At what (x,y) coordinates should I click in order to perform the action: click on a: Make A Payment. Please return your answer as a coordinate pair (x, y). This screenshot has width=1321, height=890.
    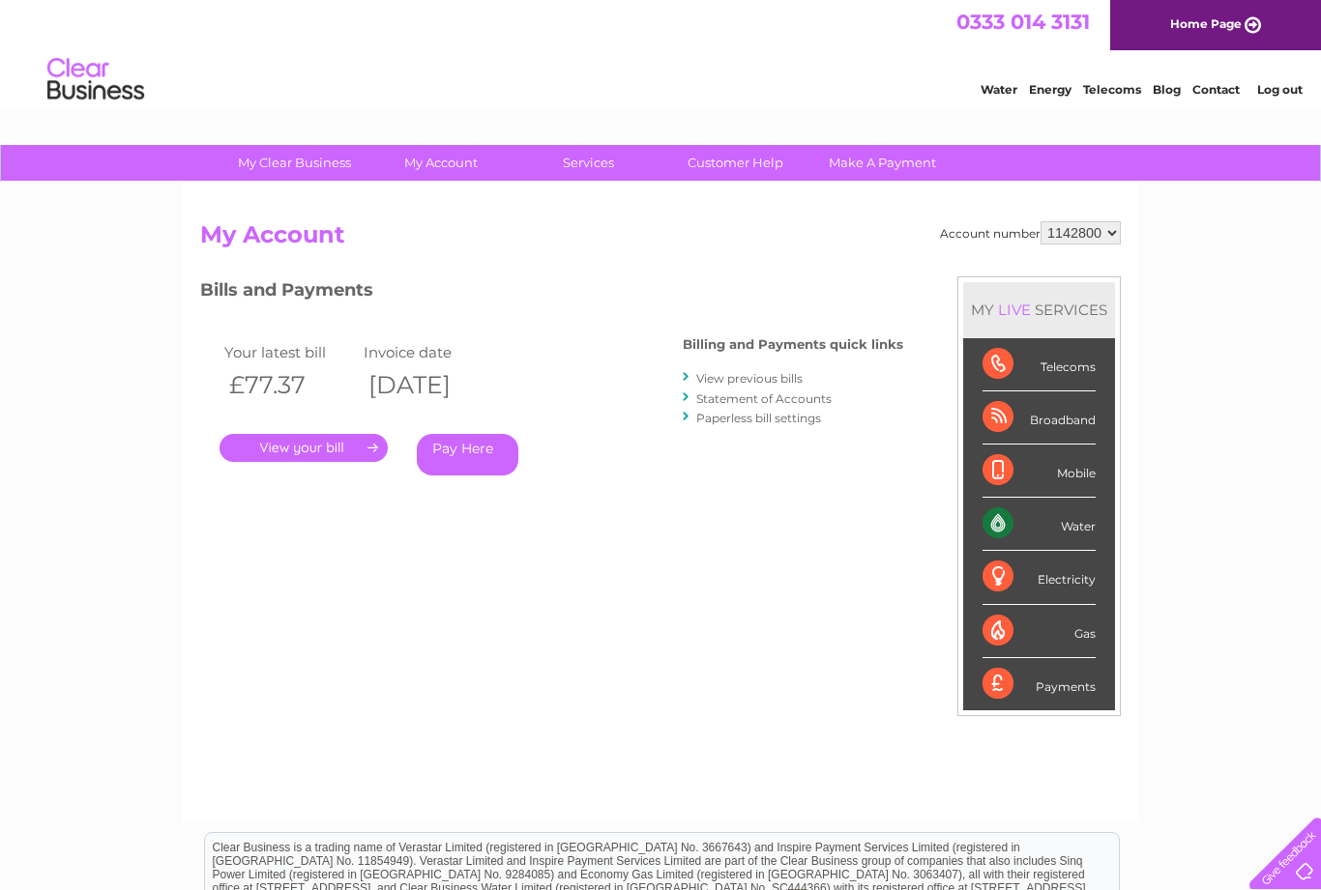
    Looking at the image, I should click on (882, 162).